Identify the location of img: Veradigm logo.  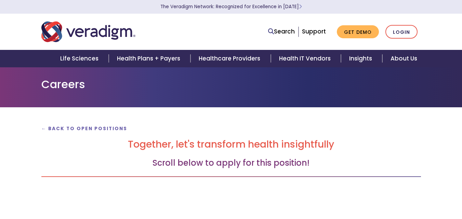
(88, 32).